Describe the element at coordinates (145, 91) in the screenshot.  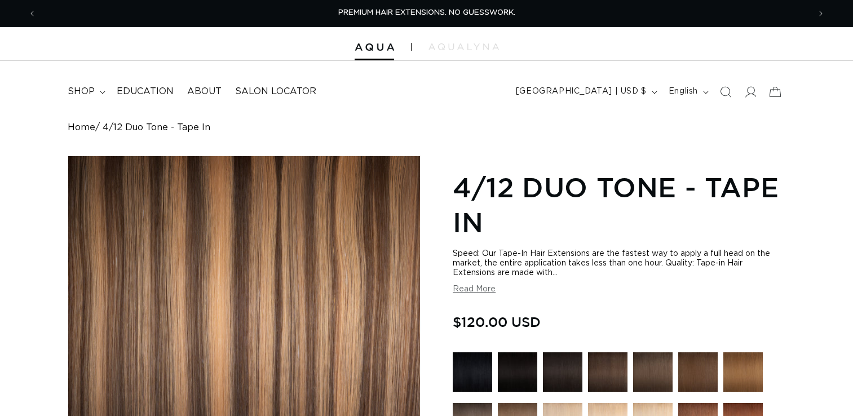
I see `a: Education` at that location.